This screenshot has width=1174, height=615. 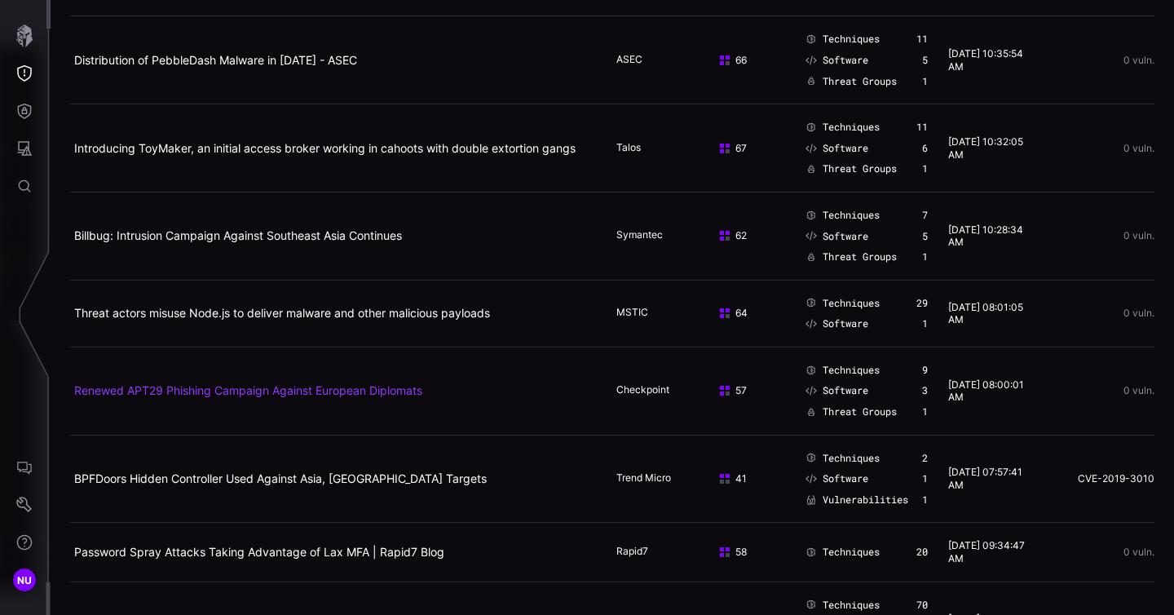 I want to click on div: 29, so click(x=922, y=303).